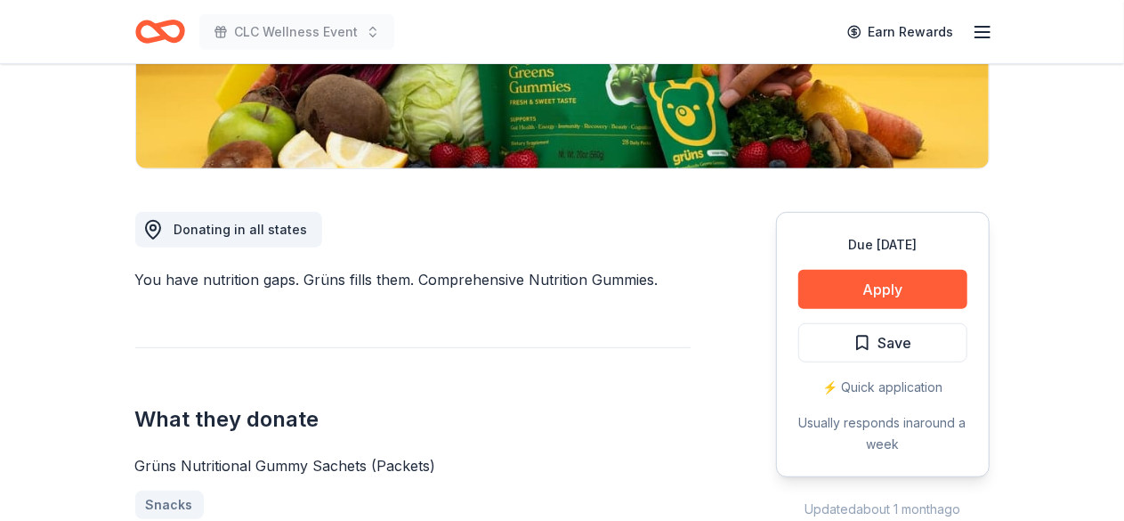 The height and width of the screenshot is (521, 1124). I want to click on button: Save, so click(883, 343).